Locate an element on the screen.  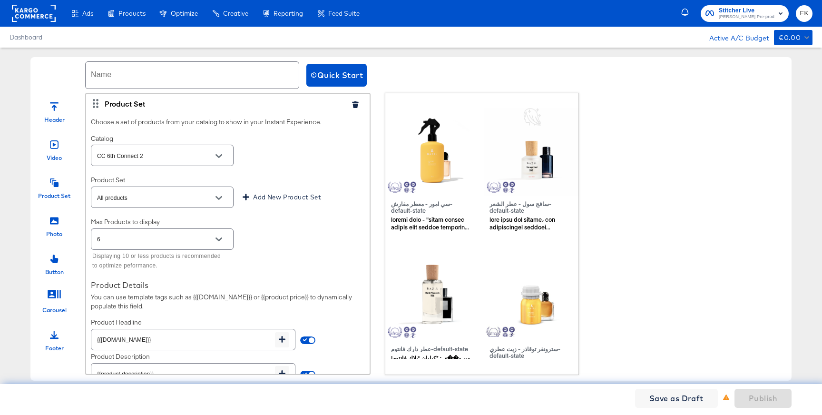
strong: عطر دارك فانتوم-default-state is located at coordinates (429, 349).